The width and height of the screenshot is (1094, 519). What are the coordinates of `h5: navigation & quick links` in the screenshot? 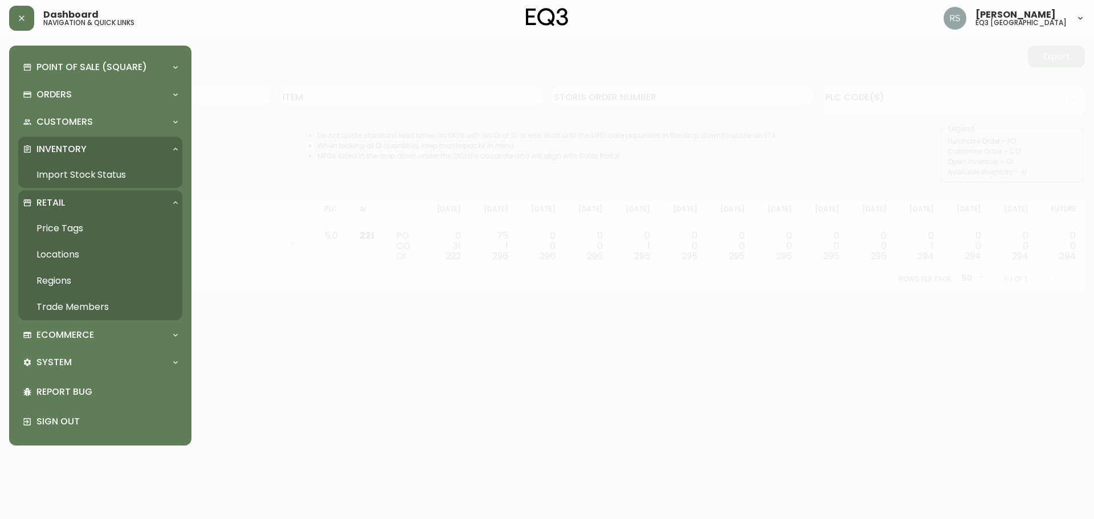 It's located at (89, 23).